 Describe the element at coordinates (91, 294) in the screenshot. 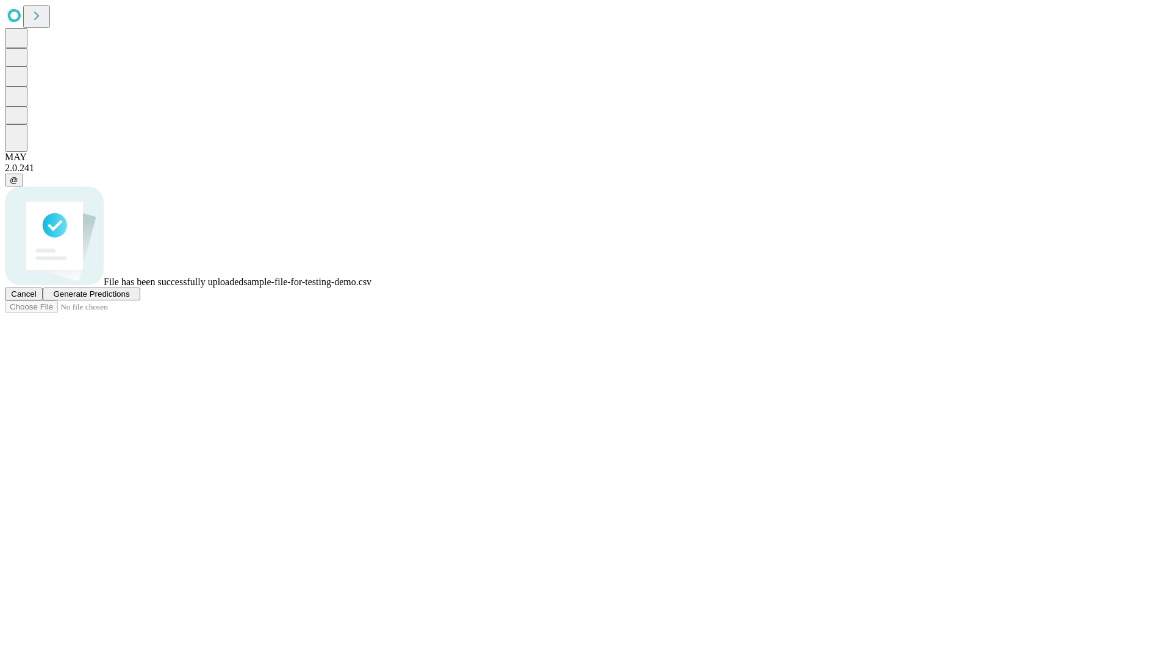

I see `button: Generate Predictions` at that location.